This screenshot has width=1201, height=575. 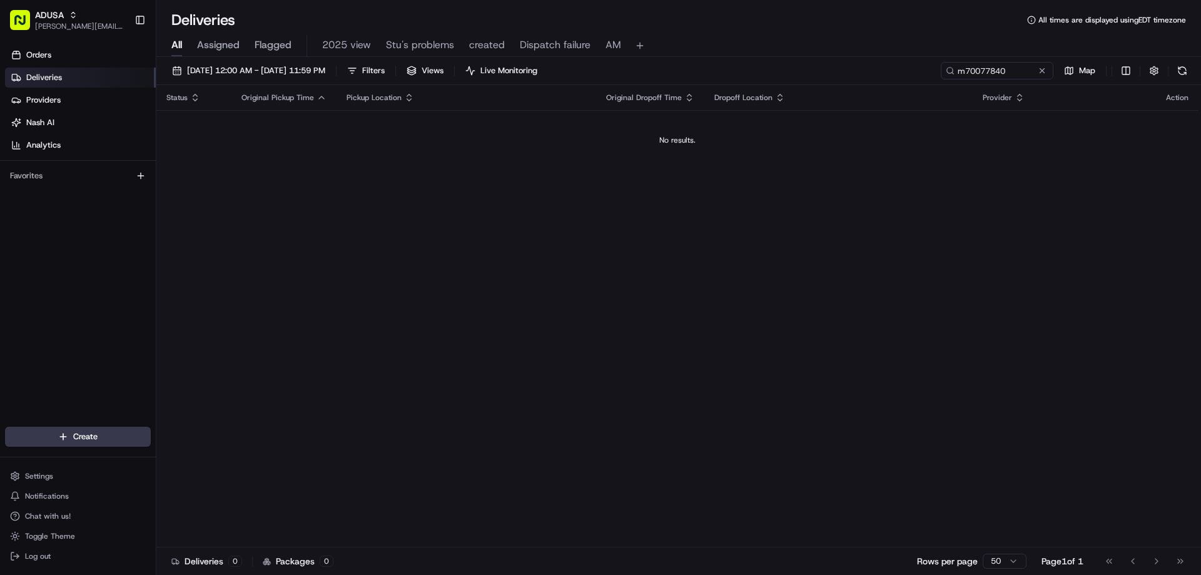 I want to click on button: ADUSA, so click(x=49, y=15).